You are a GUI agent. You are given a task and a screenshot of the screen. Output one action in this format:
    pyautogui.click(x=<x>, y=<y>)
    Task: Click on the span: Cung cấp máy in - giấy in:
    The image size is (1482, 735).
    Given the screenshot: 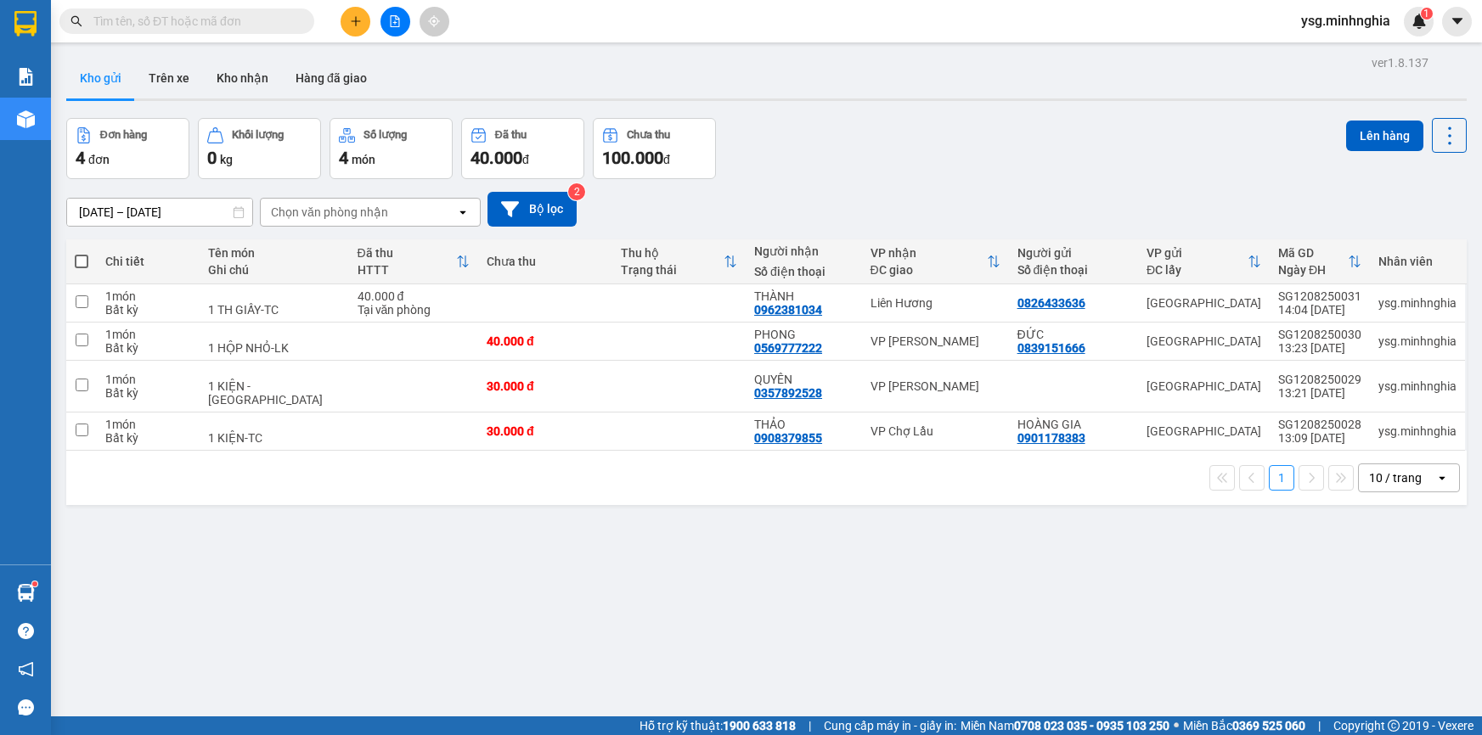 What is the action you would take?
    pyautogui.click(x=890, y=726)
    